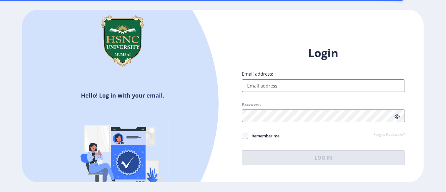 The image size is (446, 192). I want to click on button: Log In, so click(323, 158).